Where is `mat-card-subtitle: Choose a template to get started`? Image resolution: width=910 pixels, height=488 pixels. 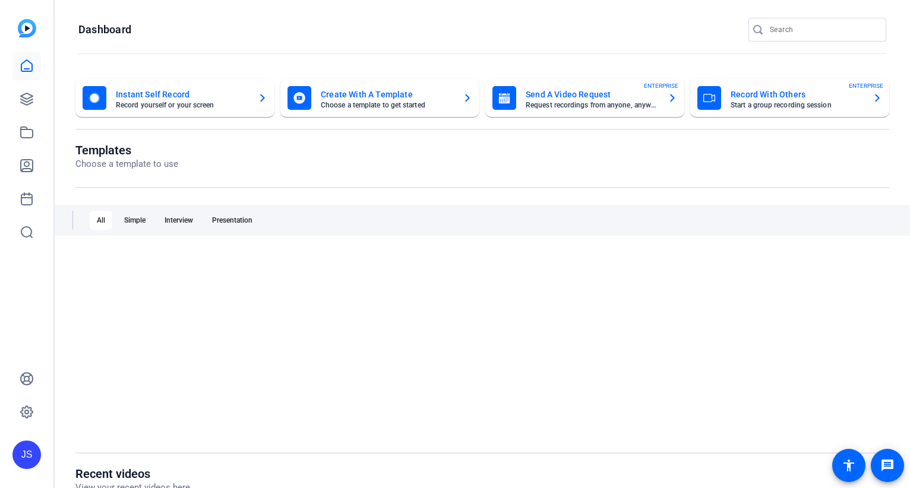 mat-card-subtitle: Choose a template to get started is located at coordinates (387, 105).